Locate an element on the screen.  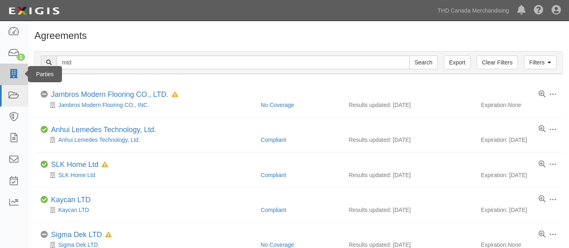
a: THD Canada Merchandising is located at coordinates (473, 11).